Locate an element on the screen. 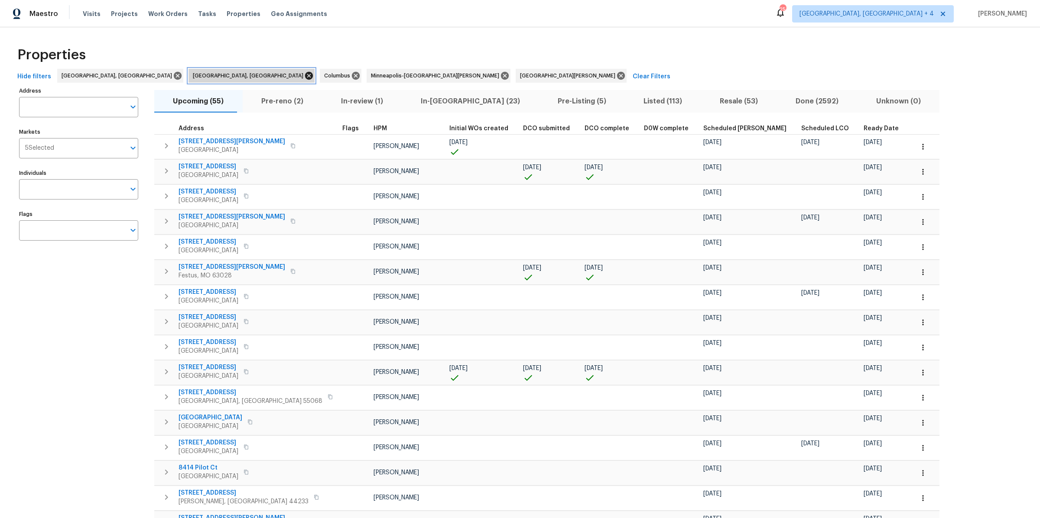  span: Festus, MO 63028 is located at coordinates (232, 276).